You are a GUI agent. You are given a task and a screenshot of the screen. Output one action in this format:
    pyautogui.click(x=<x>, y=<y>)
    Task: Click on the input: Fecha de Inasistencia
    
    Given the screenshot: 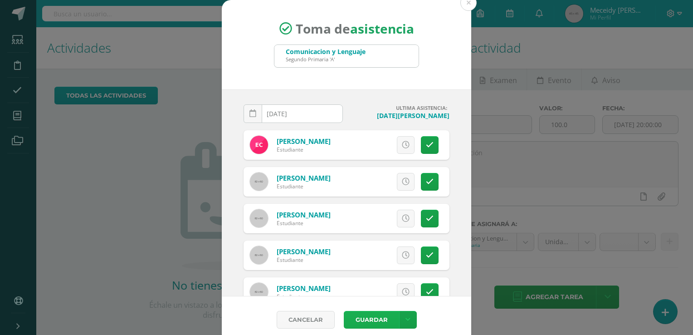 What is the action you would take?
    pyautogui.click(x=293, y=113)
    